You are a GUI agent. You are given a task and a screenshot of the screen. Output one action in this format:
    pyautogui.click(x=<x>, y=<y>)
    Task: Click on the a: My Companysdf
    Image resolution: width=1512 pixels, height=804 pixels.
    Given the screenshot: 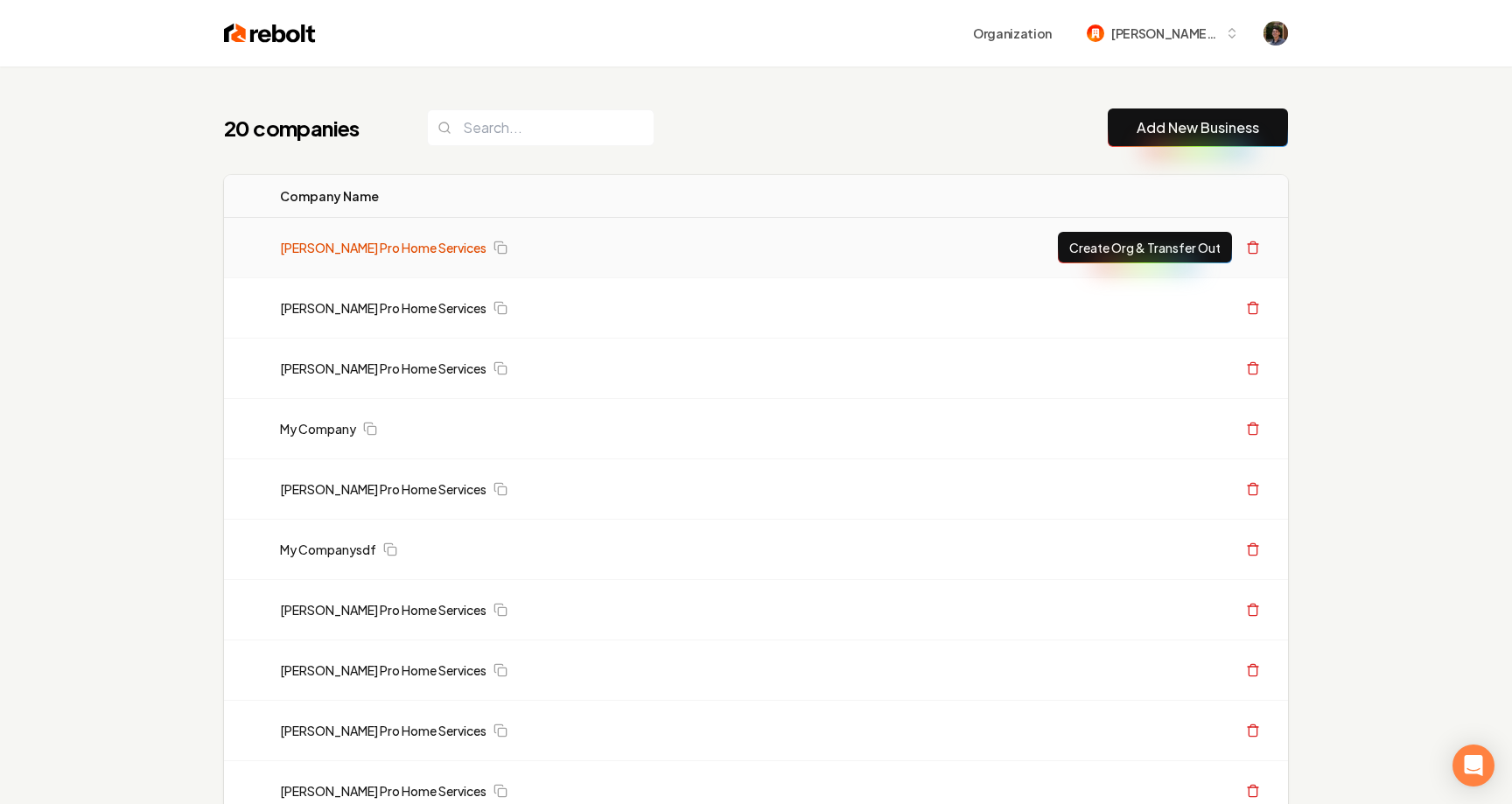 What is the action you would take?
    pyautogui.click(x=328, y=550)
    